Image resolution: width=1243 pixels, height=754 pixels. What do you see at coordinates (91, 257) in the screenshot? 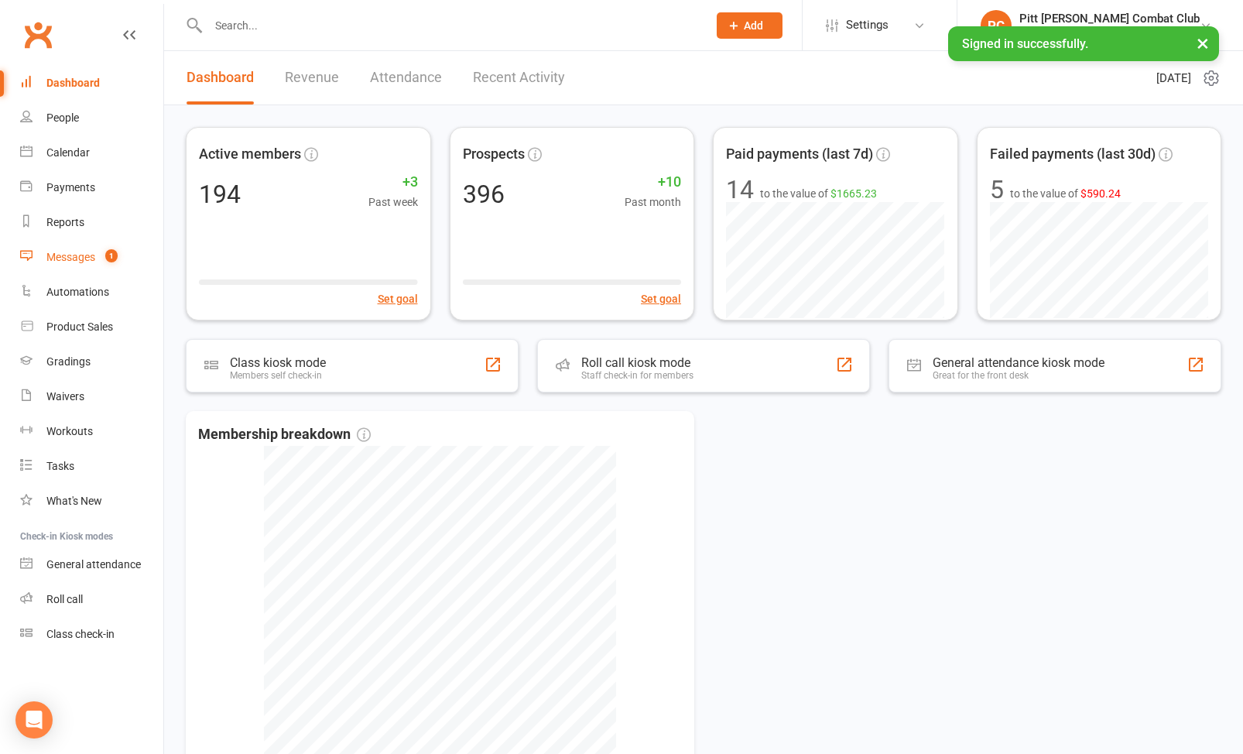
I see `a: Messages 1` at bounding box center [91, 257].